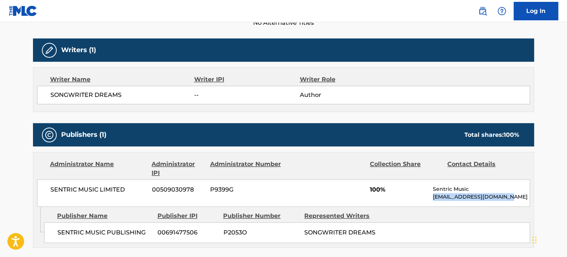 Image resolution: width=567 pixels, height=257 pixels. Describe the element at coordinates (536, 11) in the screenshot. I see `a: Log In` at that location.